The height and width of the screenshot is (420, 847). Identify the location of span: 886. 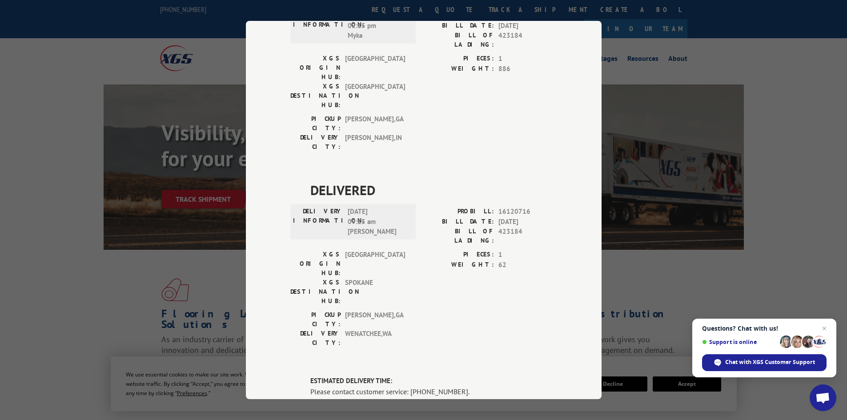
(528, 69).